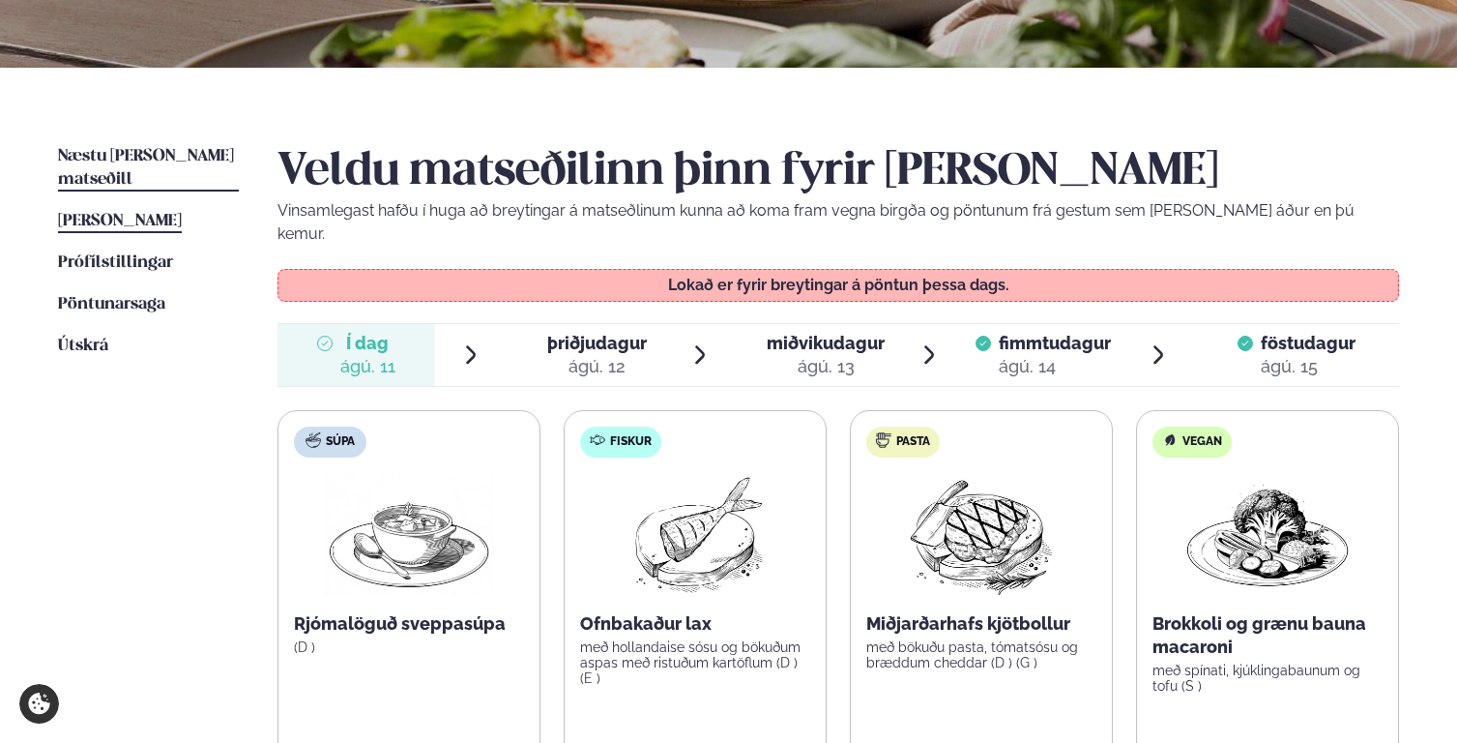  What do you see at coordinates (981, 624) in the screenshot?
I see `p: Miðjarðarhafs kjötbollur` at bounding box center [981, 624].